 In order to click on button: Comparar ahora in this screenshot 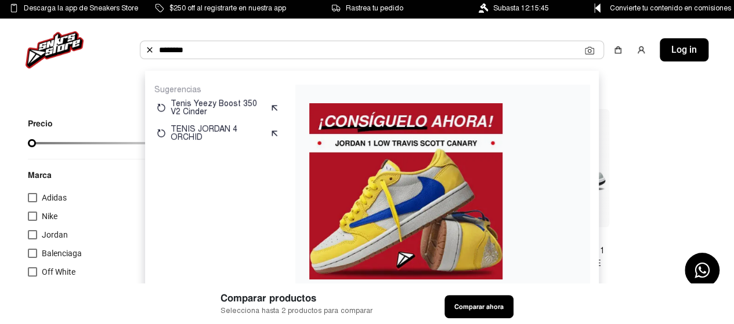, I will do `click(479, 307)`.